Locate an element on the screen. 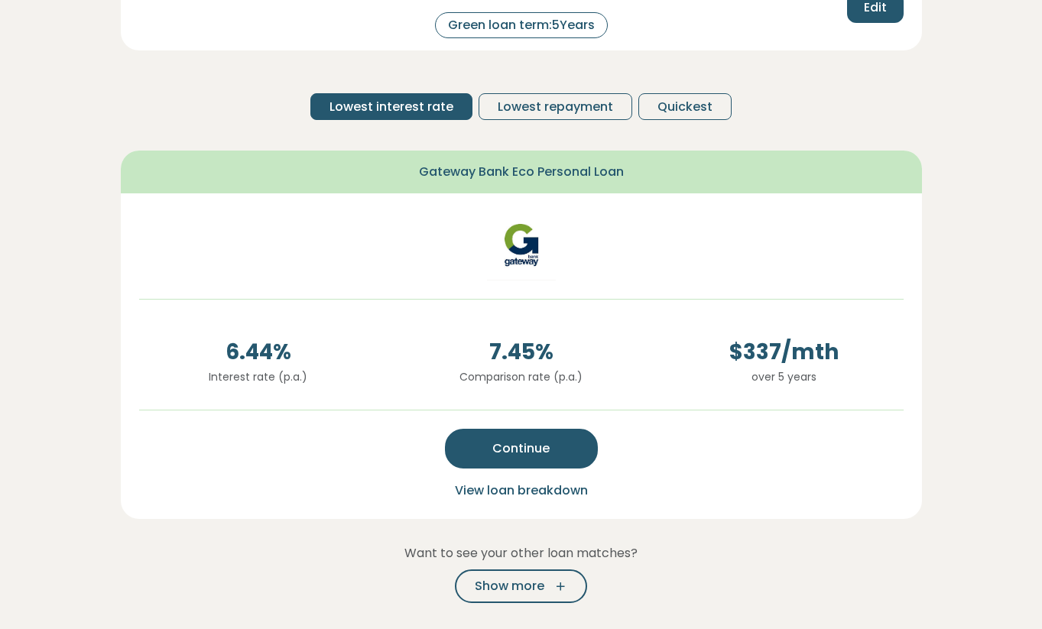 The image size is (1042, 629). span: 6.44 % is located at coordinates (258, 352).